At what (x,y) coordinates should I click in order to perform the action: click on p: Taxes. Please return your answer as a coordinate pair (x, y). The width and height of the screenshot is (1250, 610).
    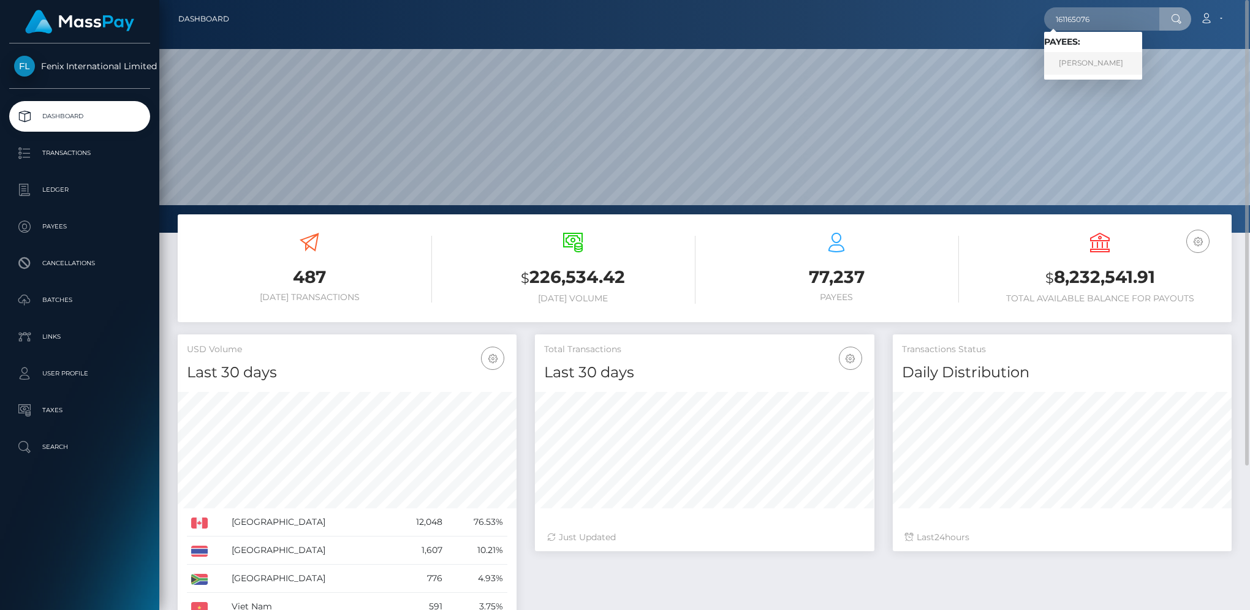
    Looking at the image, I should click on (80, 410).